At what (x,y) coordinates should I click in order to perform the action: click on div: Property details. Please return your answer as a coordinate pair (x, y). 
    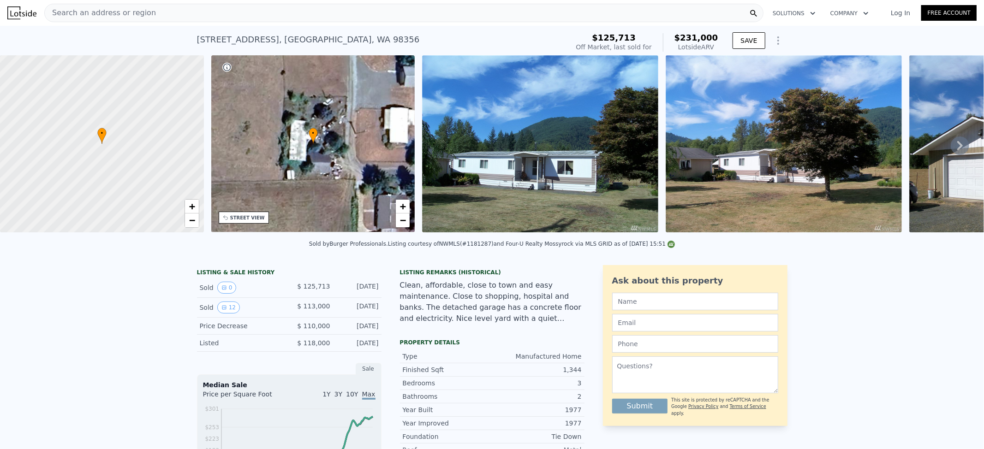
    Looking at the image, I should click on (492, 343).